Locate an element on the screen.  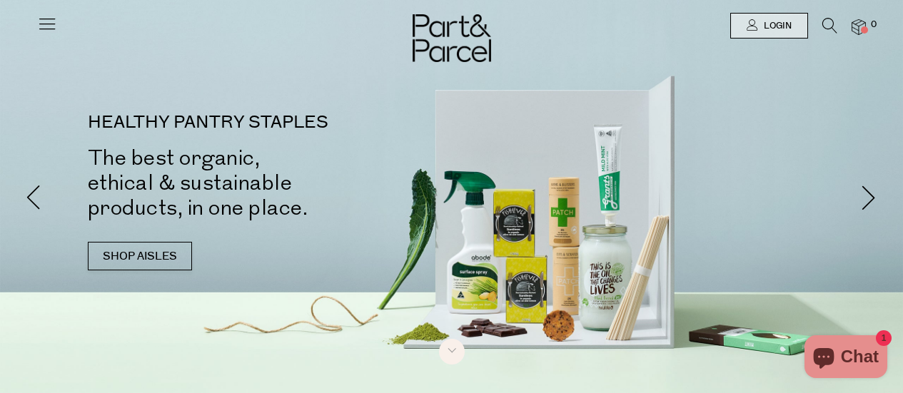
a: 0 is located at coordinates (859, 26).